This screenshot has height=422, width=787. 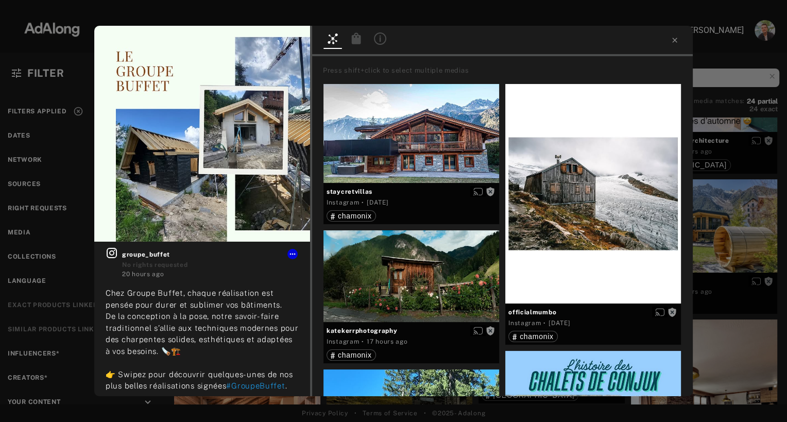 I want to click on span: No rights requested, so click(x=155, y=265).